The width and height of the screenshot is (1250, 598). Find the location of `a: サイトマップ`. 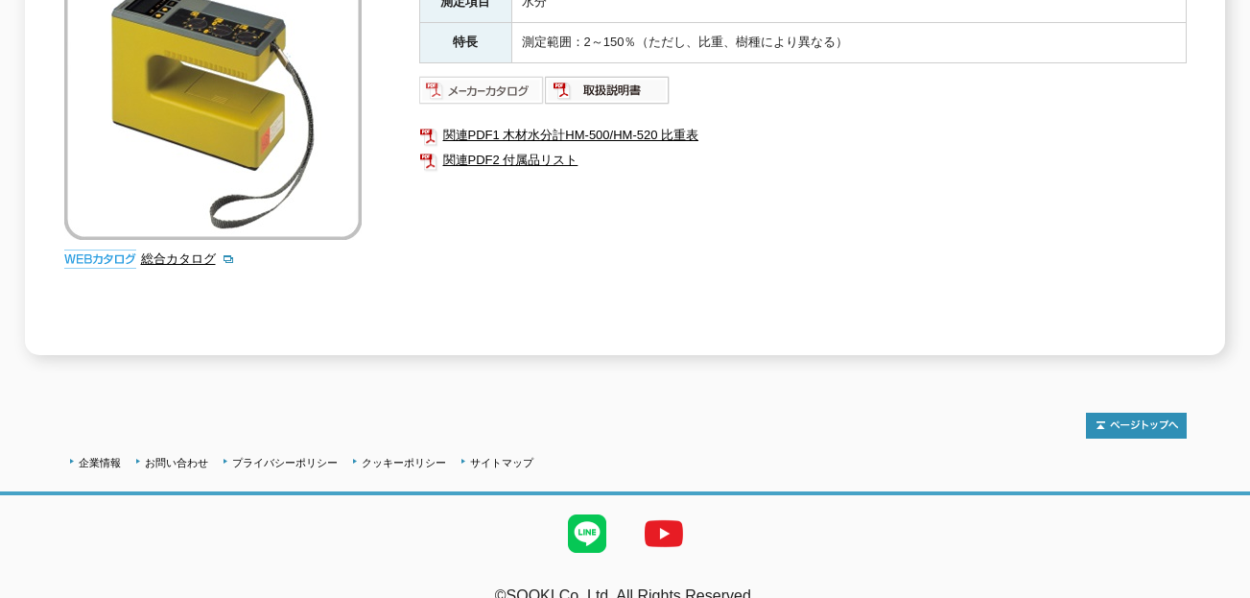

a: サイトマップ is located at coordinates (502, 462).